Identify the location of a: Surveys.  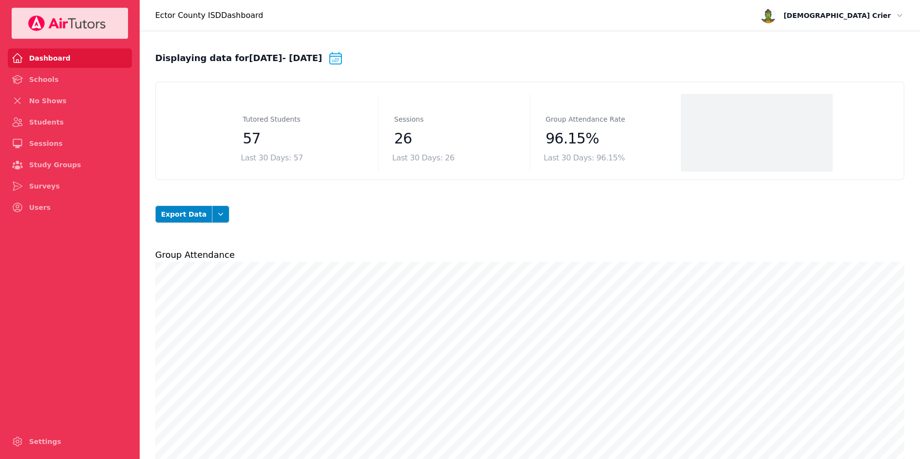
(70, 186).